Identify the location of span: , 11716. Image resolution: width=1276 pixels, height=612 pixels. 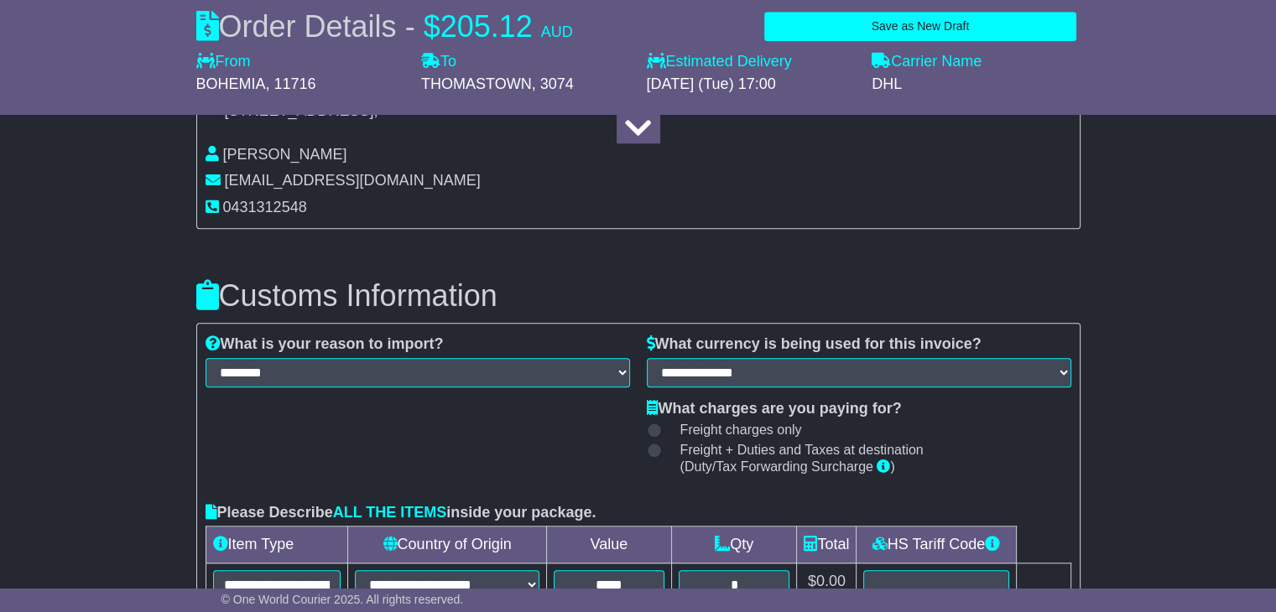
(291, 84).